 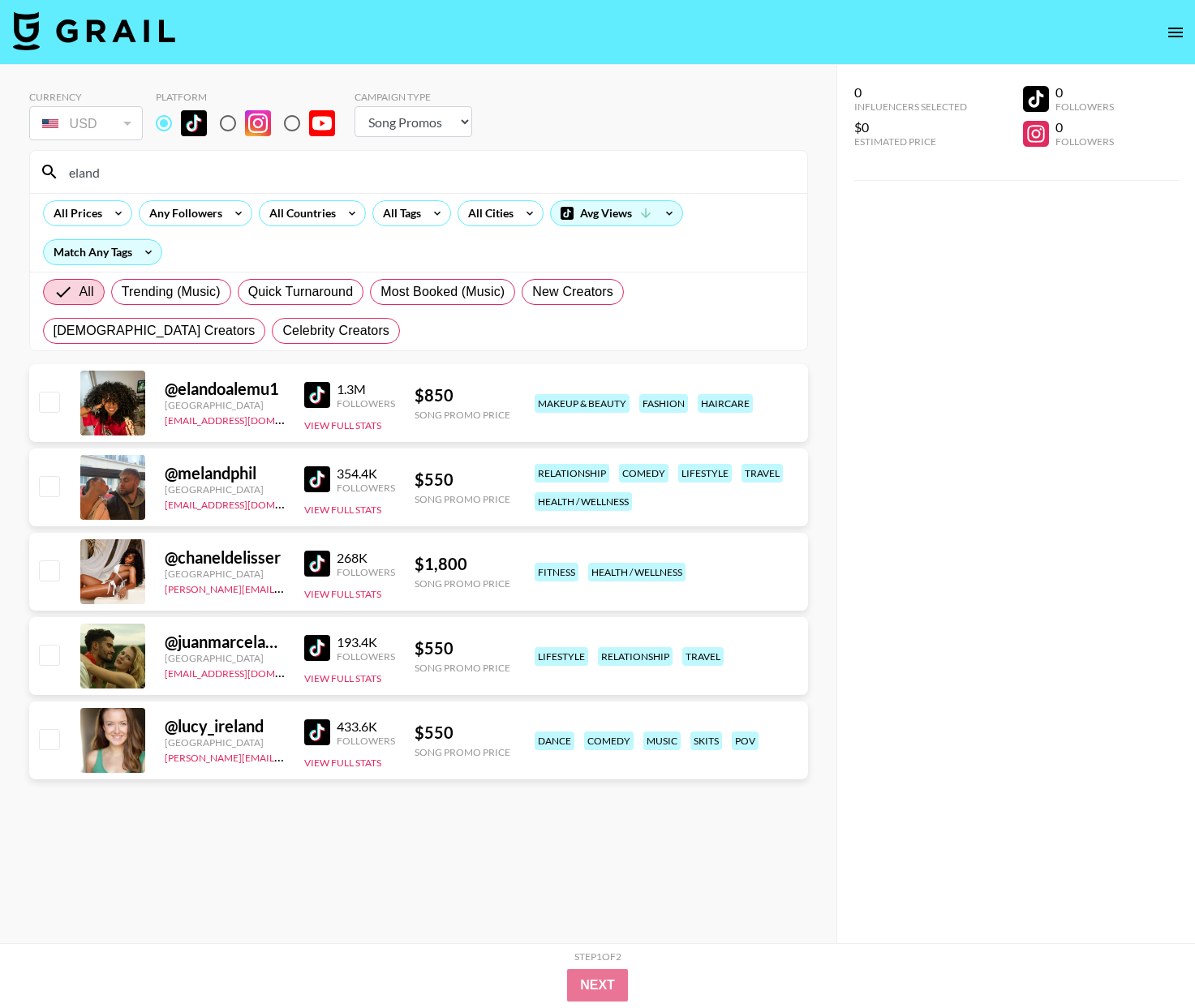 What do you see at coordinates (366, 727) in the screenshot?
I see `div: 433.6K` at bounding box center [366, 727].